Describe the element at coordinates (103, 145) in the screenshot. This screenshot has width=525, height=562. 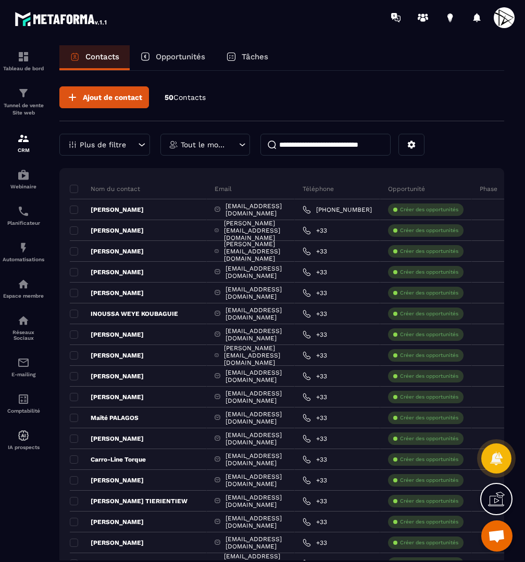
I see `p: Plus de filtre` at that location.